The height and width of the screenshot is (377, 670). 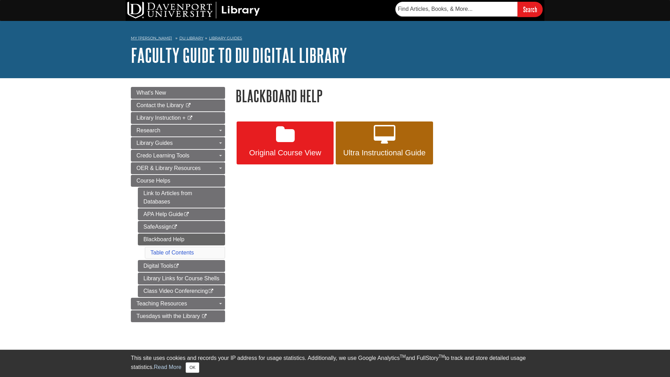 What do you see at coordinates (469, 9) in the screenshot?
I see `form: Searches DU Library's articles, books, and more` at bounding box center [469, 9].